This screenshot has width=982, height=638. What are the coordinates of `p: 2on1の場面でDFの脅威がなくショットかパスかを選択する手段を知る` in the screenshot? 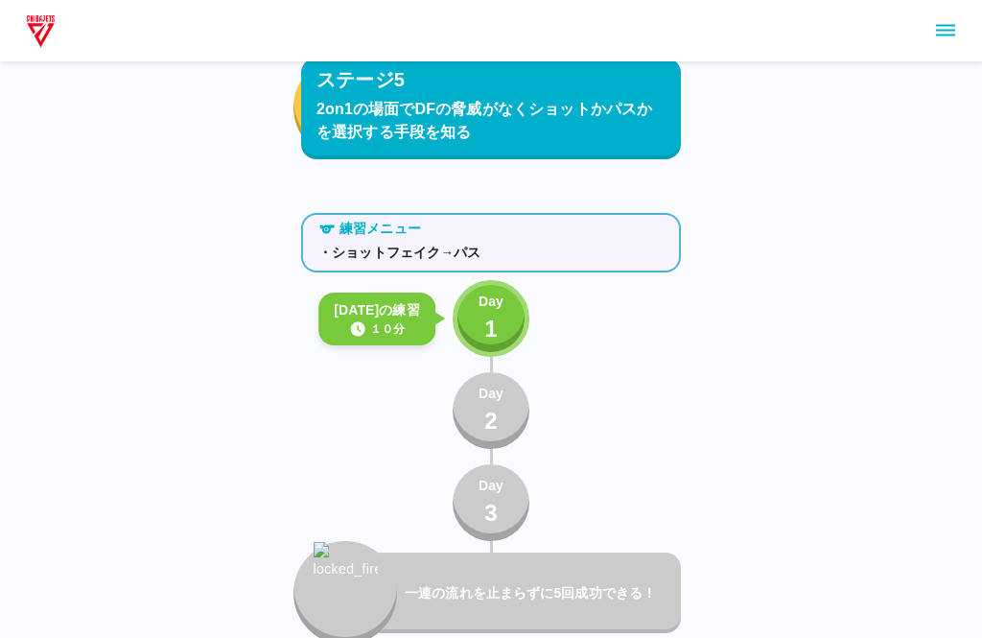 It's located at (491, 121).